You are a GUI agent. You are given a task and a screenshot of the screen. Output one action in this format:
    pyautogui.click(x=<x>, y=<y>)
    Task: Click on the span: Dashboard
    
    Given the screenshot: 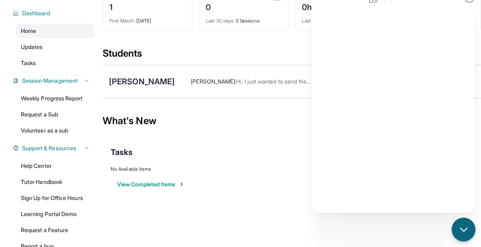 What is the action you would take?
    pyautogui.click(x=36, y=13)
    